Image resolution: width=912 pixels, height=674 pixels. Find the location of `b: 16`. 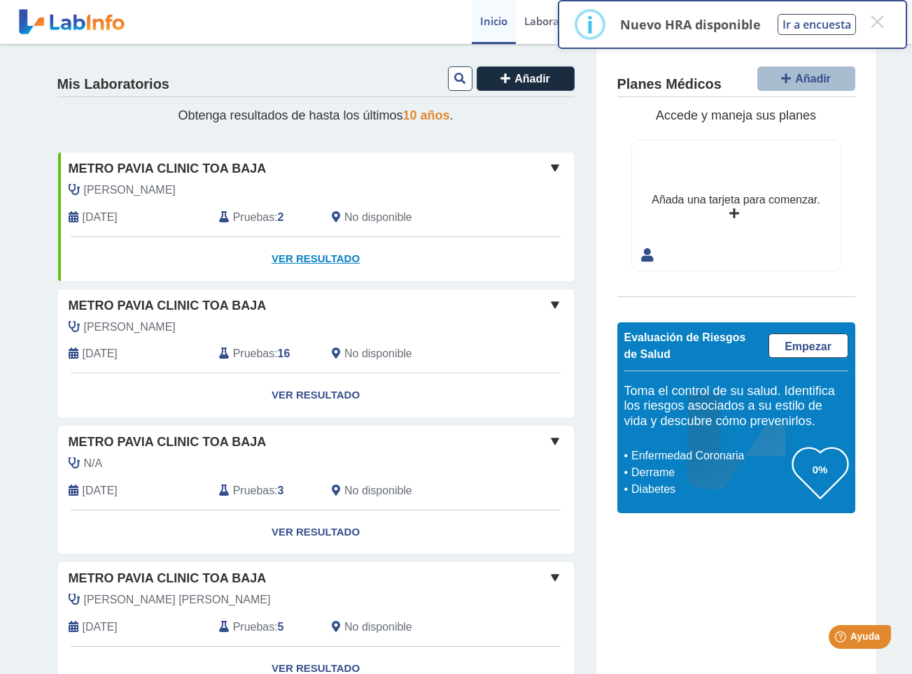

b: 16 is located at coordinates (284, 353).